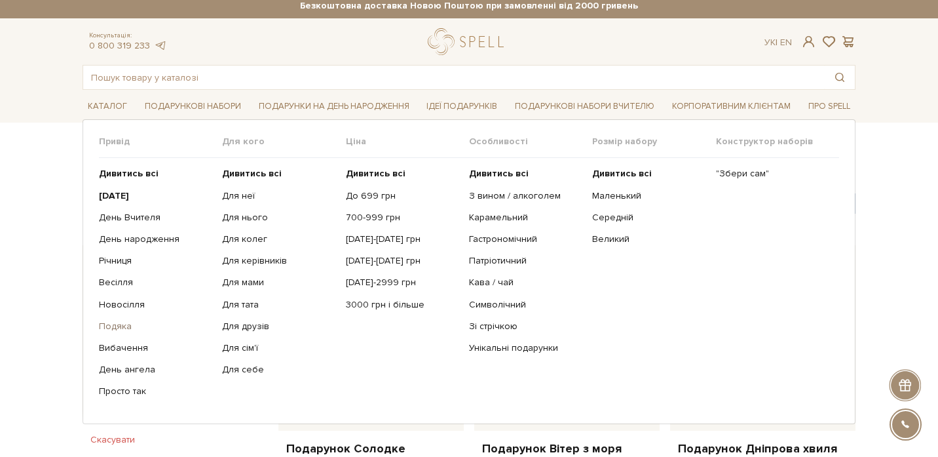  I want to click on a: Подарунки на День народження, so click(334, 106).